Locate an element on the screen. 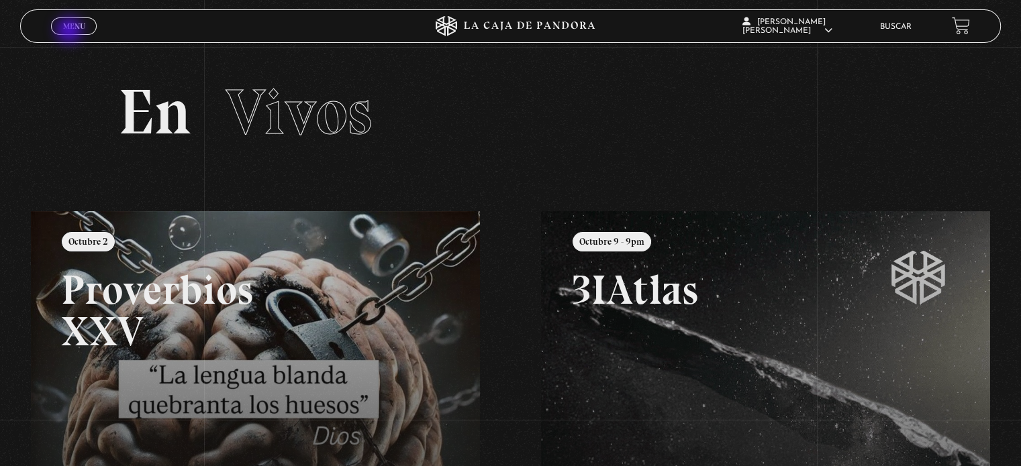  h2: En is located at coordinates (510, 112).